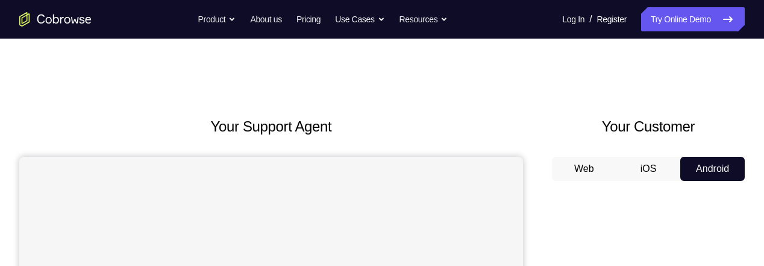 This screenshot has width=764, height=266. I want to click on a: Go to the home page, so click(55, 19).